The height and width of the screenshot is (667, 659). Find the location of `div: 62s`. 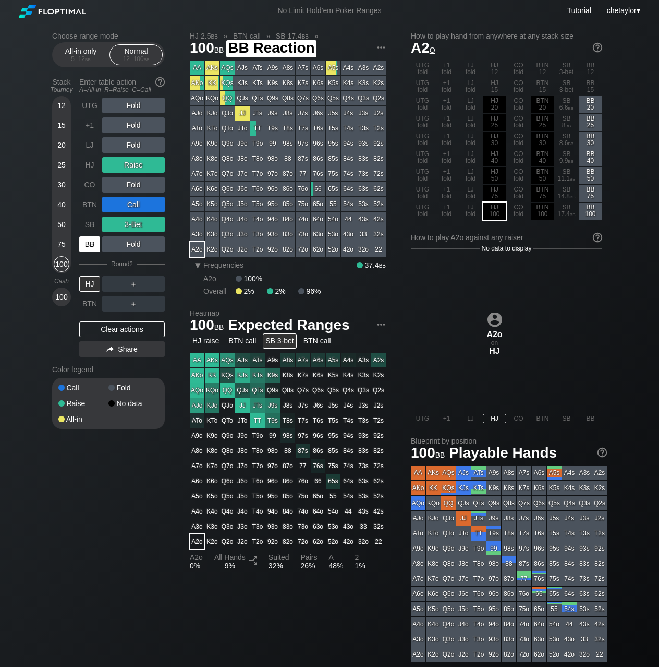

div: 62s is located at coordinates (379, 189).